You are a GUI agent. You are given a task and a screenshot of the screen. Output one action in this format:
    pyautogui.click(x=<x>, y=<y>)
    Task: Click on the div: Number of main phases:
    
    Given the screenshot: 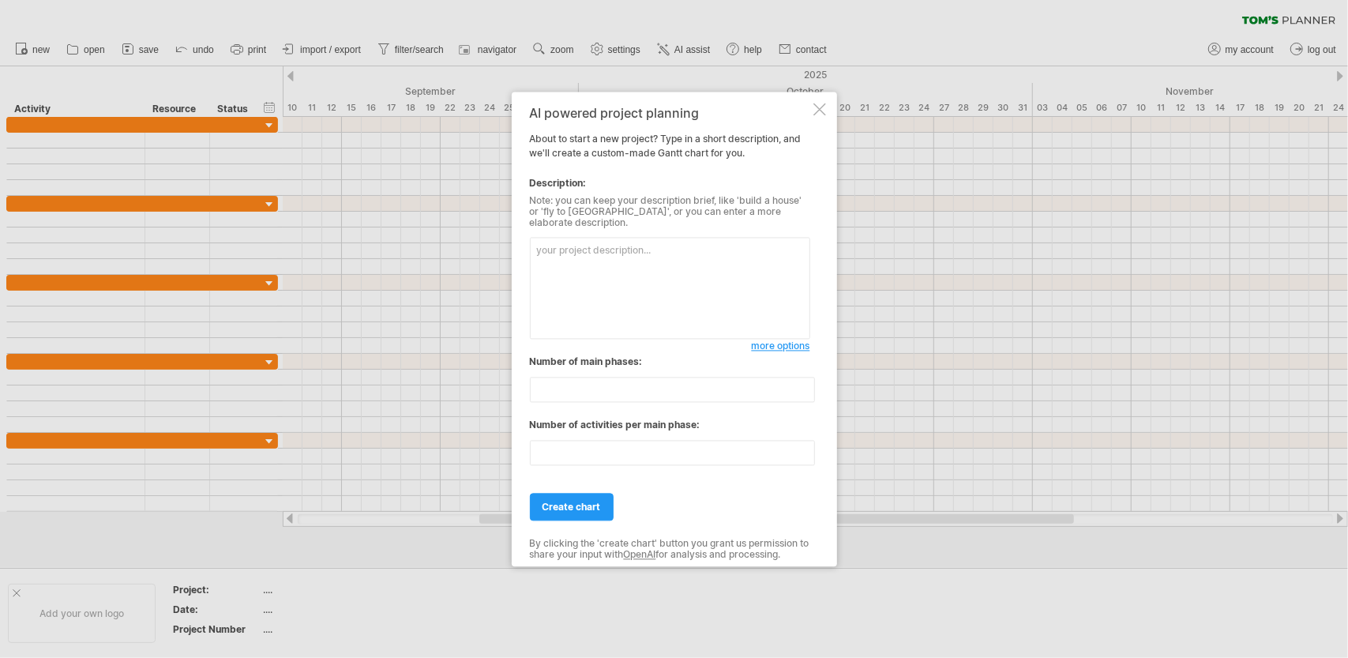 What is the action you would take?
    pyautogui.click(x=670, y=362)
    